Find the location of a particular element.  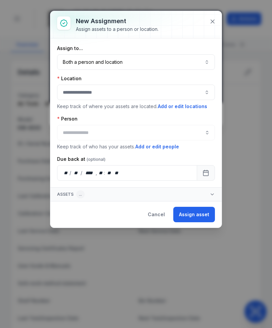

label: Person is located at coordinates (67, 119).